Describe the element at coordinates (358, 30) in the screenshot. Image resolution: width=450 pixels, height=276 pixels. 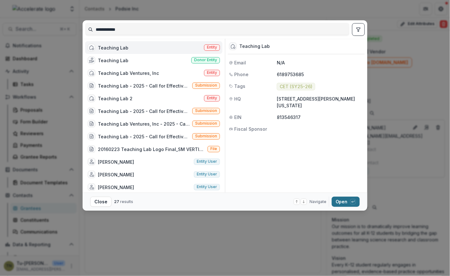
I see `button: toggle filters` at that location.